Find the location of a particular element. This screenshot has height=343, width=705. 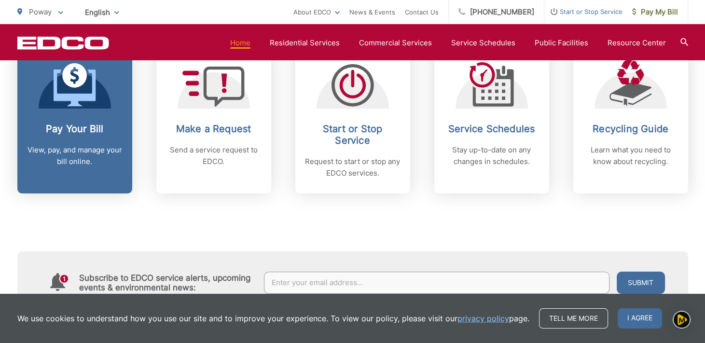

a: News & Events is located at coordinates (372, 12).